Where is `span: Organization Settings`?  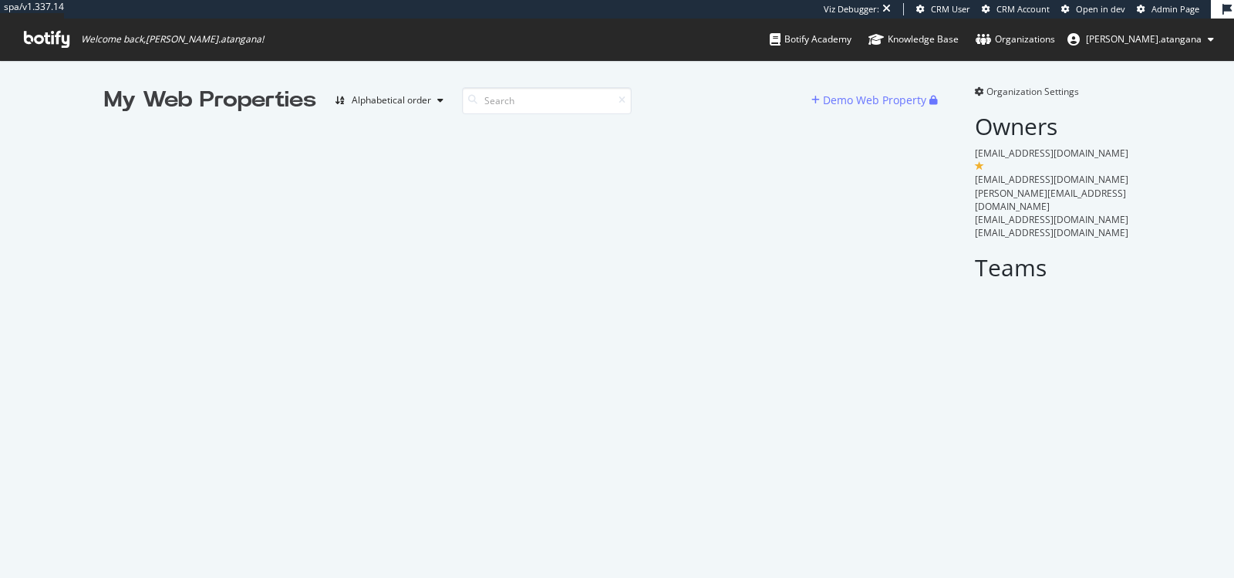
span: Organization Settings is located at coordinates (1033, 91).